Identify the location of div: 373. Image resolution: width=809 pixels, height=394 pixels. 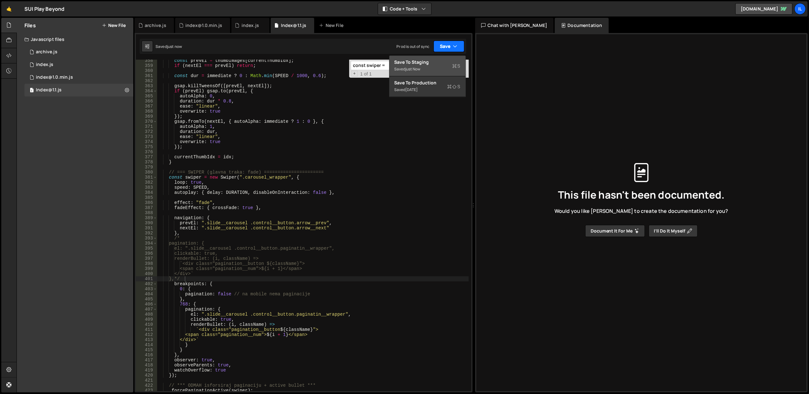
(146, 137).